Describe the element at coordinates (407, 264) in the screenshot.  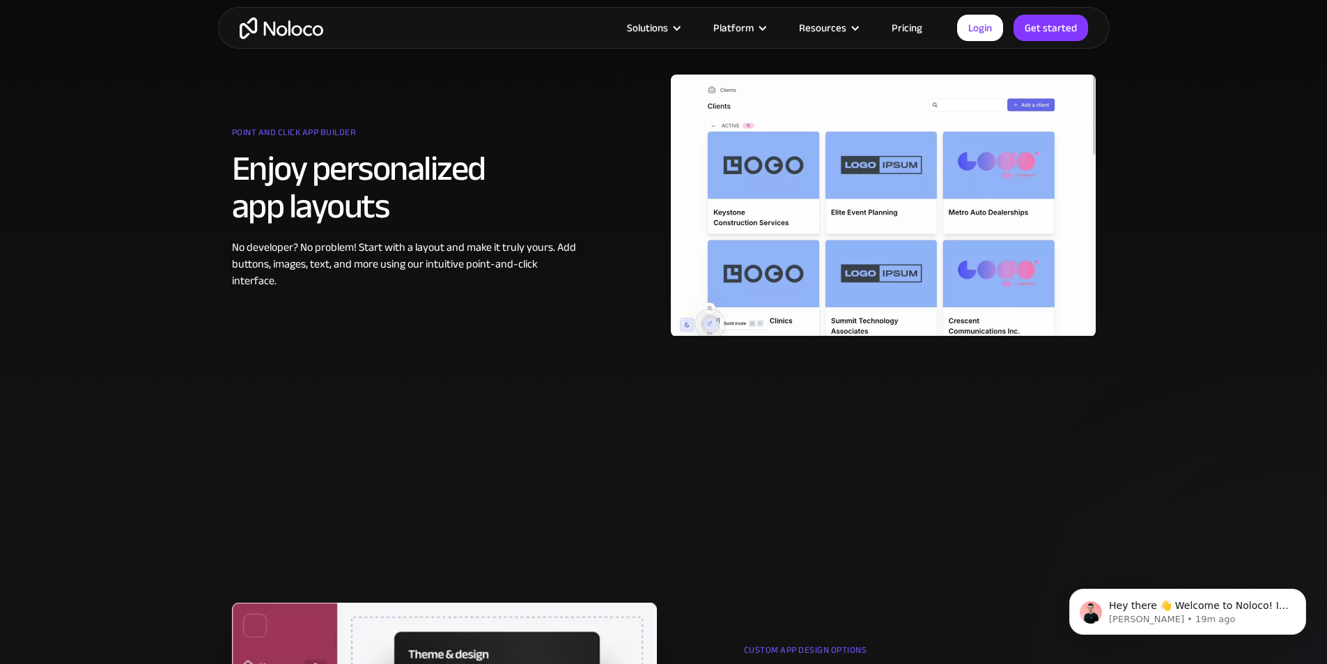
I see `div: No developer? No problem! Start with a layout and make it truly yours. Add buttons, images, text,...` at that location.